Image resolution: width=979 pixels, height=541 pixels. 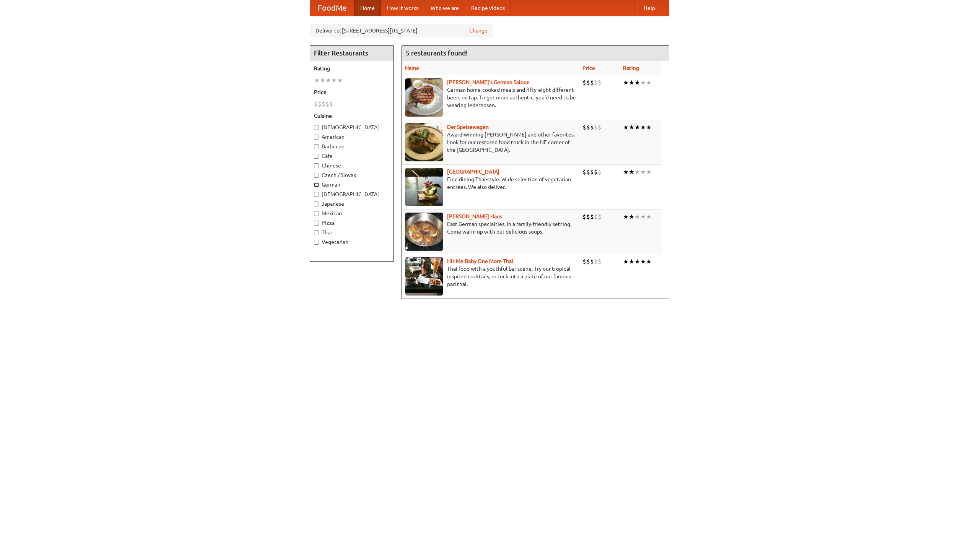 What do you see at coordinates (316, 146) in the screenshot?
I see `input: Barbecue` at bounding box center [316, 146].